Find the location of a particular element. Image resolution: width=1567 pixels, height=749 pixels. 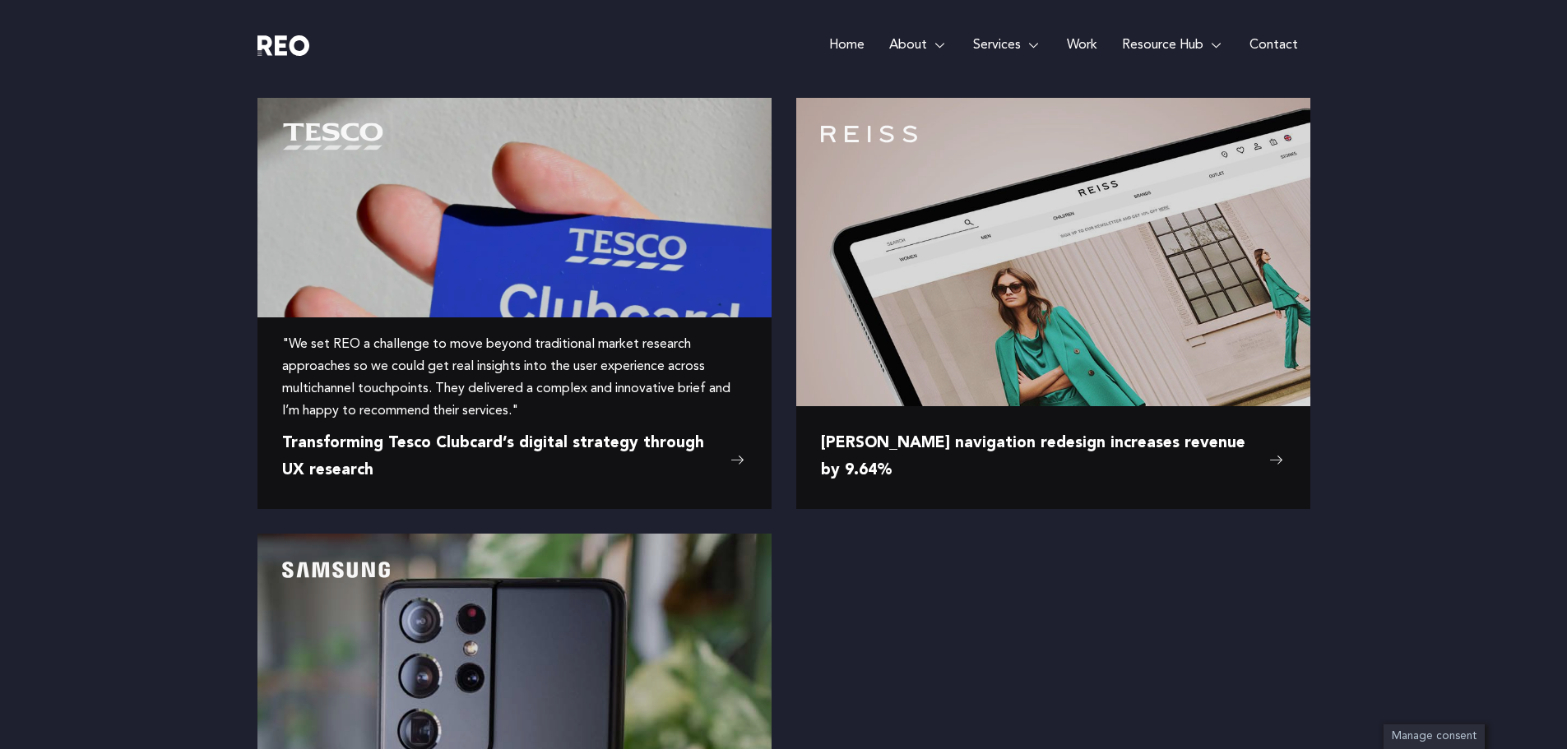

a: Transforming Tesco Clubcard’s digital strategy through UX research is located at coordinates (514, 457).